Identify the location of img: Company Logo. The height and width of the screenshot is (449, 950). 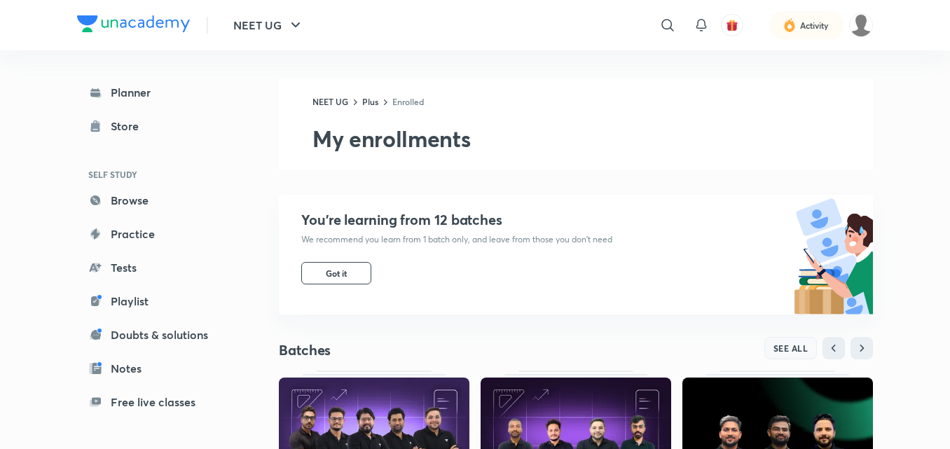
(133, 24).